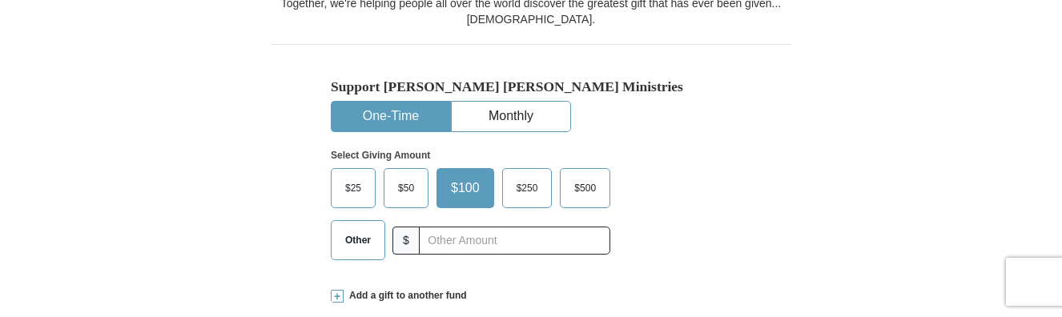 The height and width of the screenshot is (317, 1062). What do you see at coordinates (527, 188) in the screenshot?
I see `span: $250` at bounding box center [527, 188].